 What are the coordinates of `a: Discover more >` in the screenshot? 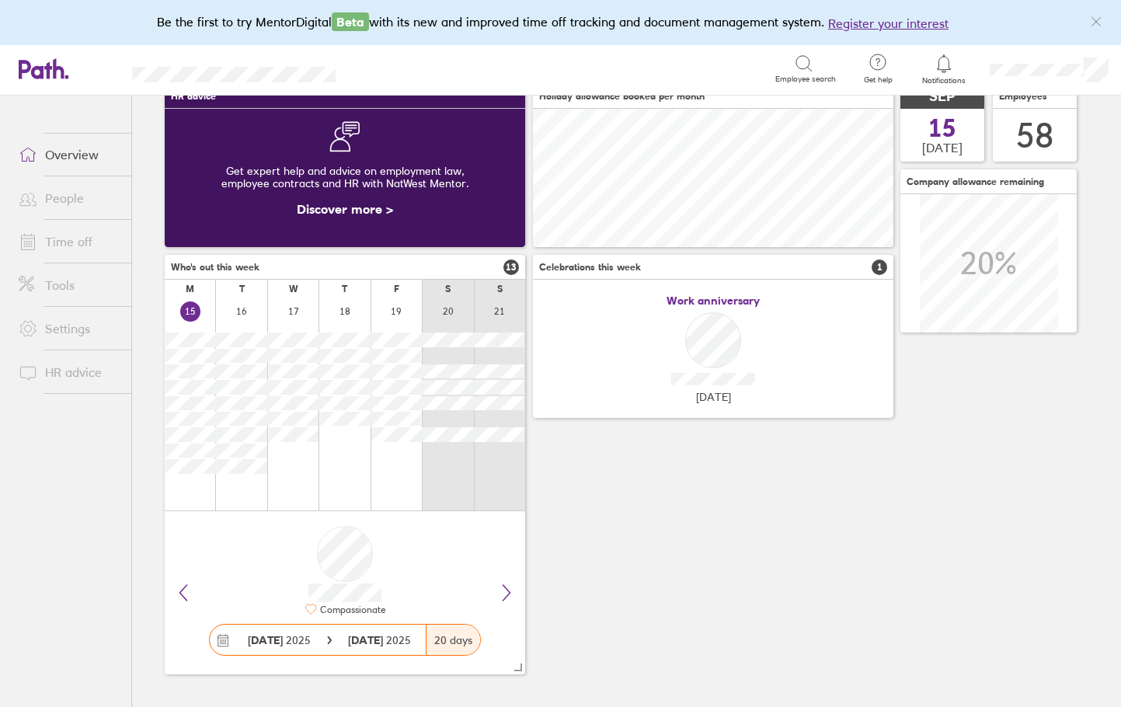 It's located at (345, 209).